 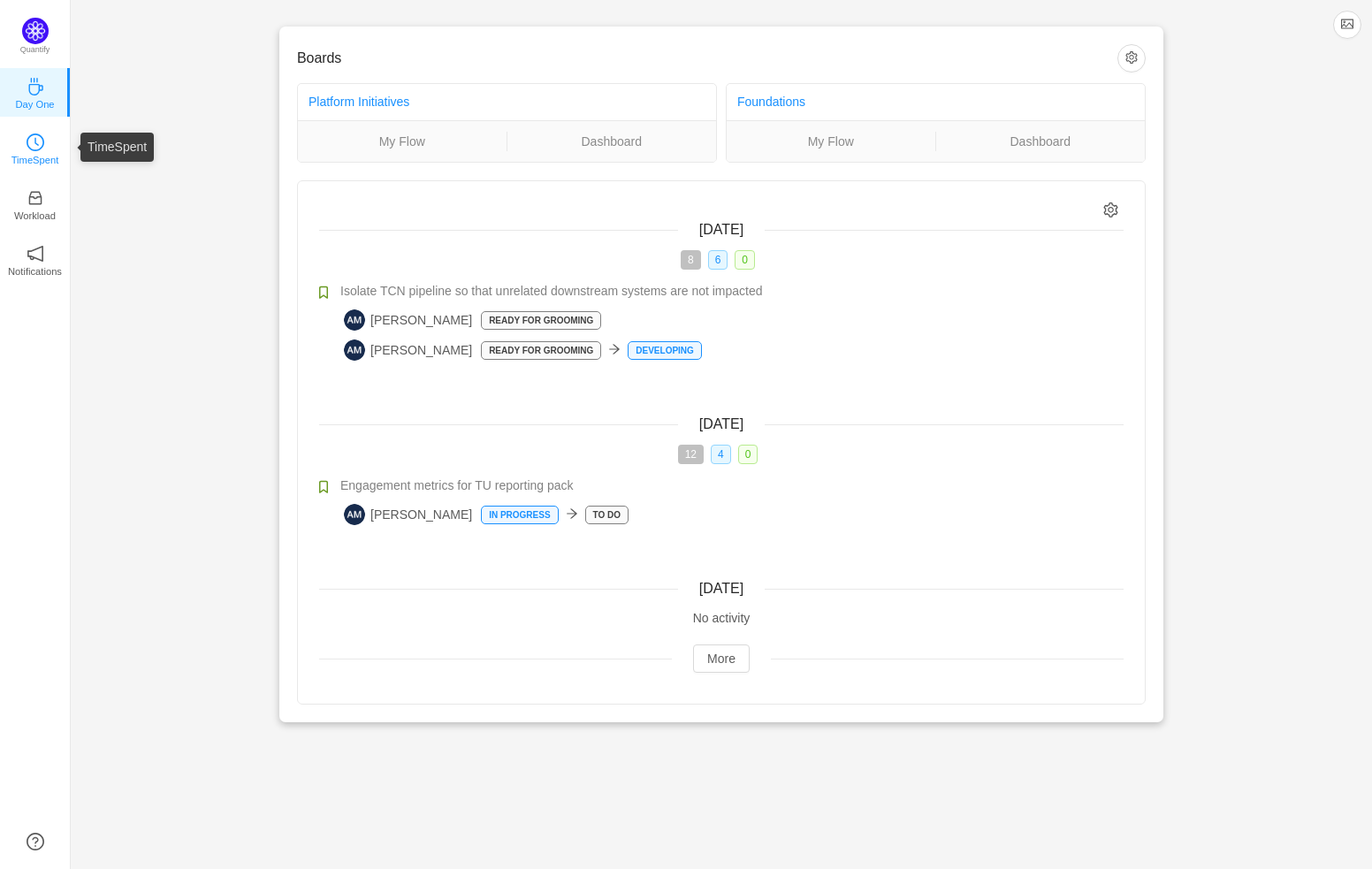 I want to click on i: icon: setting, so click(x=1111, y=210).